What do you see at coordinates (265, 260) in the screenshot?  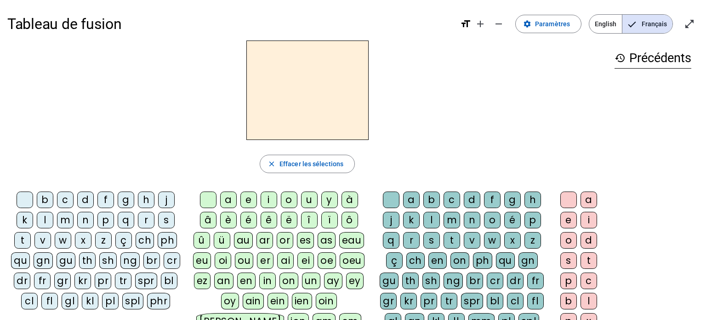 I see `div: er` at bounding box center [265, 260].